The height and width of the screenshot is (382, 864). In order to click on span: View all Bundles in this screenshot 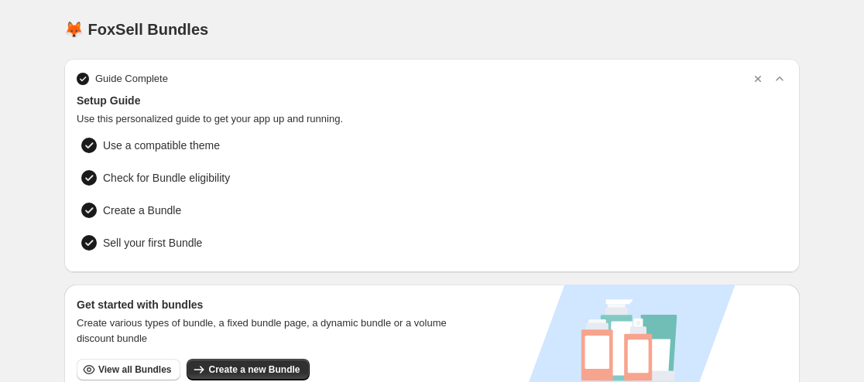, I will do `click(135, 370)`.